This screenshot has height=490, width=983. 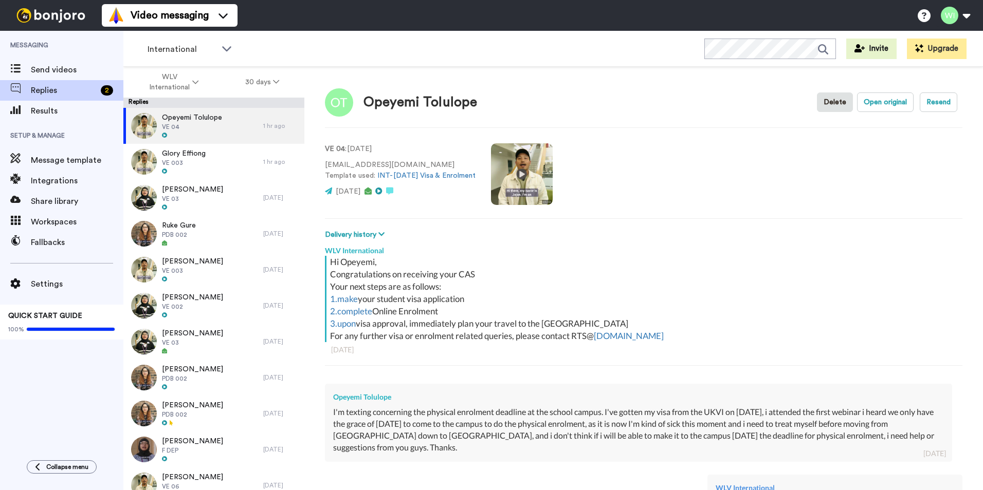 What do you see at coordinates (192, 118) in the screenshot?
I see `span: Opeyemi Tolulope` at bounding box center [192, 118].